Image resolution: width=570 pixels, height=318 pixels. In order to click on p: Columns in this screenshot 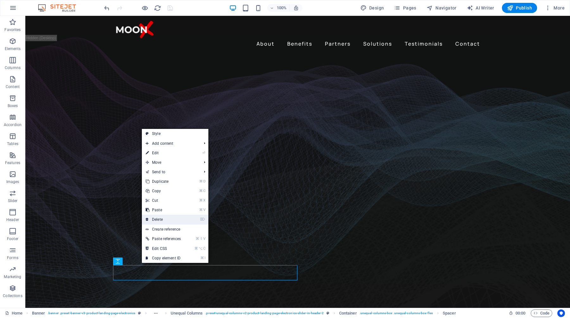, I will do `click(13, 68)`.